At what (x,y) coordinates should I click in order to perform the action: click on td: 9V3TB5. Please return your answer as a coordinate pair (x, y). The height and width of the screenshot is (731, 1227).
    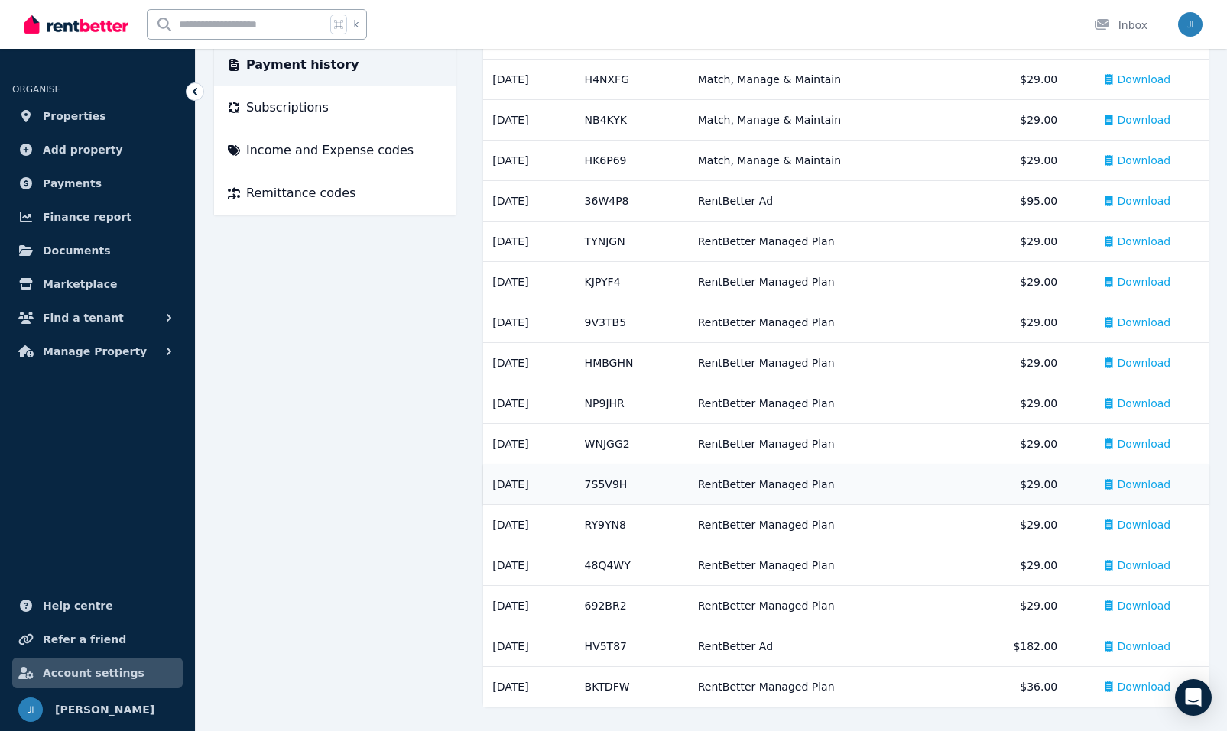
    Looking at the image, I should click on (632, 323).